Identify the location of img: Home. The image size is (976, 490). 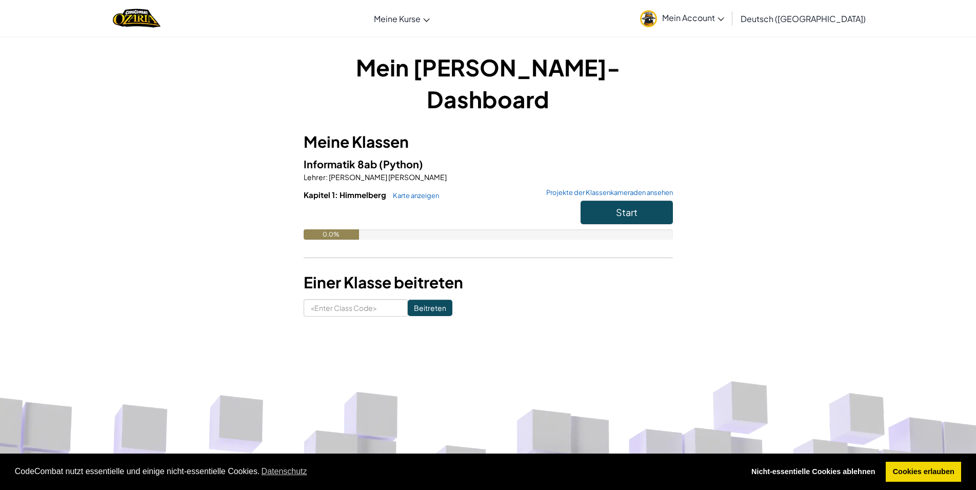
(136, 18).